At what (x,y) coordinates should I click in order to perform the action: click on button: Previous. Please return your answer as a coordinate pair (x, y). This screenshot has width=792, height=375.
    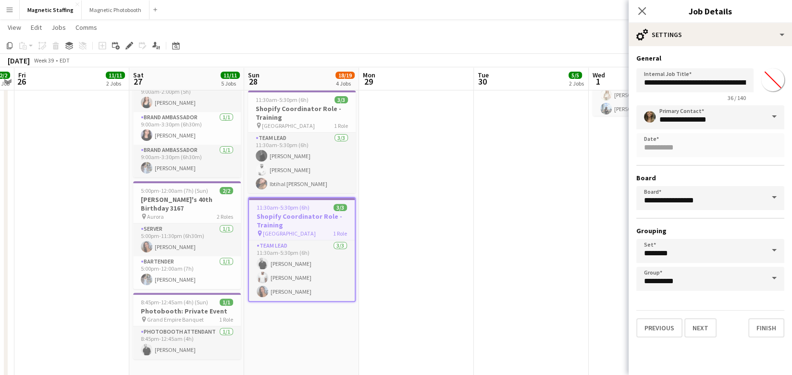
    Looking at the image, I should click on (659, 328).